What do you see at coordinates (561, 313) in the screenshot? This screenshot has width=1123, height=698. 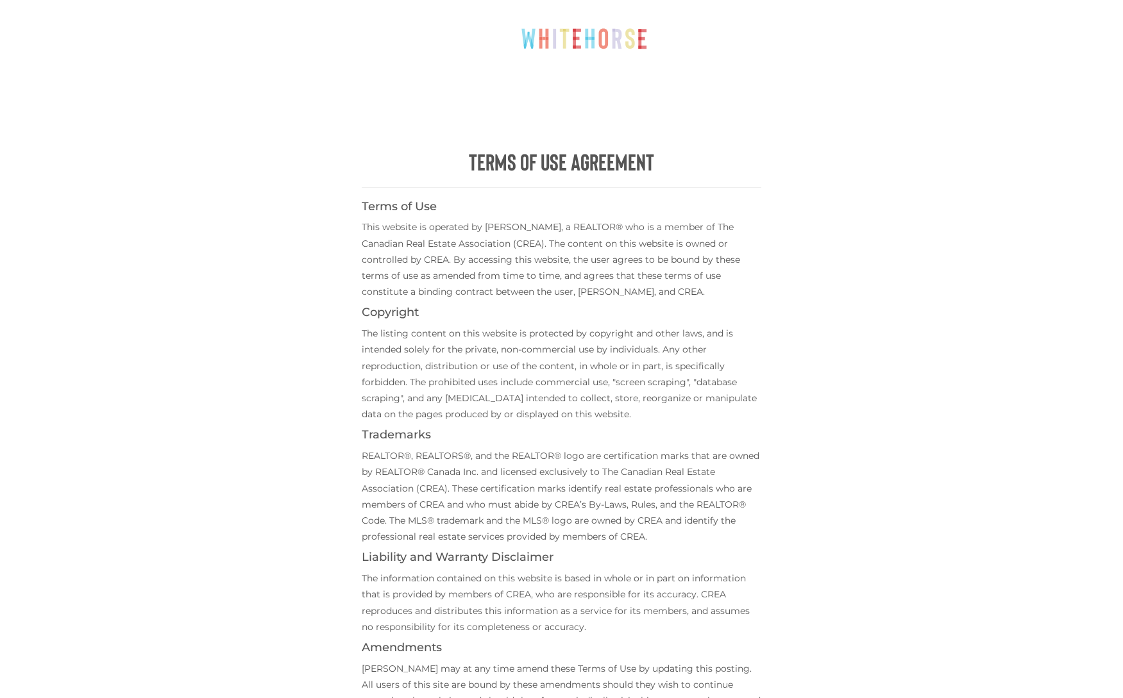 I see `h4: Copyright` at bounding box center [561, 313].